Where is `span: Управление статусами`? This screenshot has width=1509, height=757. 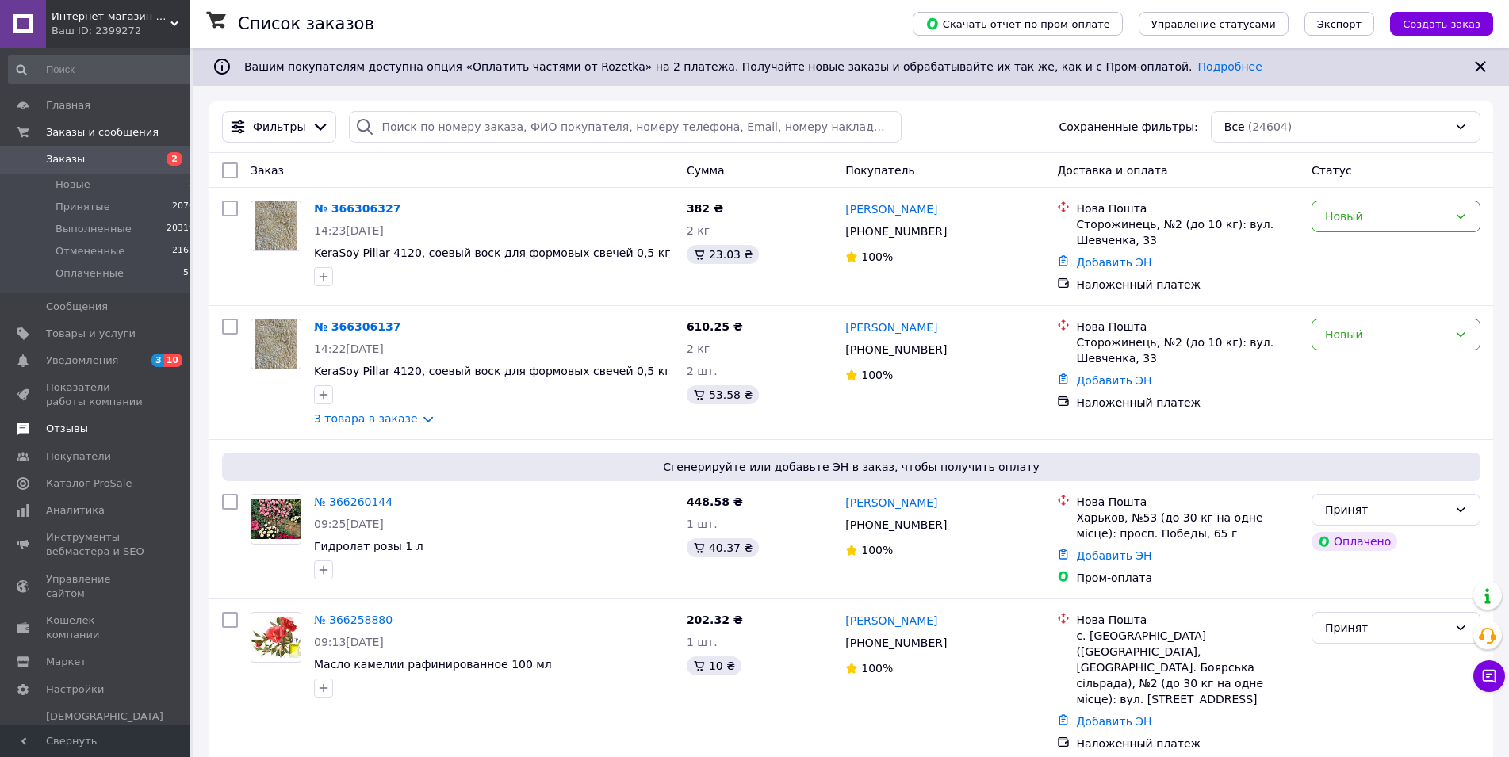 span: Управление статусами is located at coordinates (1213, 24).